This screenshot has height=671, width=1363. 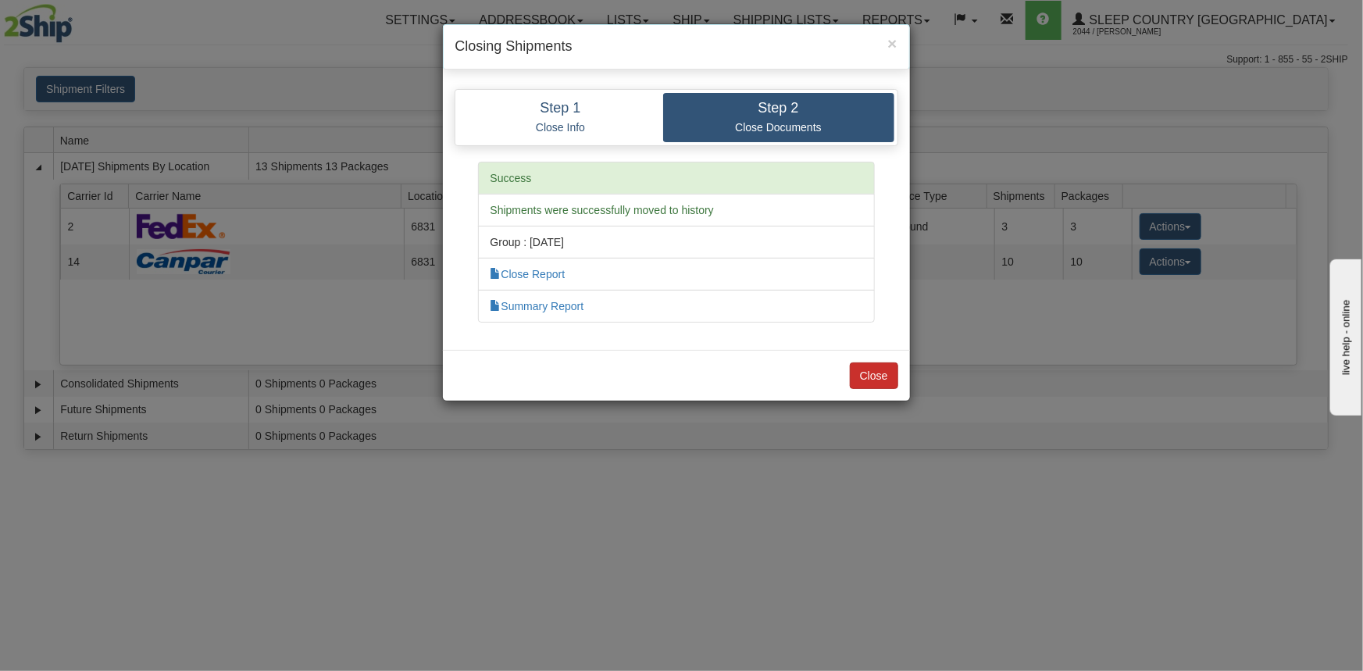 I want to click on li: Shipments were successfully moved to history, so click(x=676, y=210).